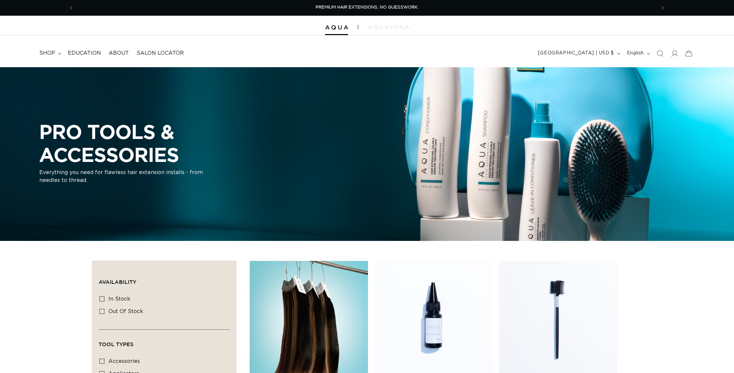 The image size is (734, 373). What do you see at coordinates (71, 8) in the screenshot?
I see `button: Previous announcement` at bounding box center [71, 8].